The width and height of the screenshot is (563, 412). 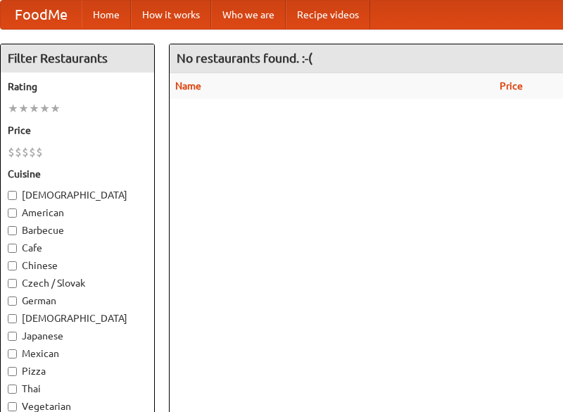 What do you see at coordinates (77, 58) in the screenshot?
I see `h4: Filter Restaurants` at bounding box center [77, 58].